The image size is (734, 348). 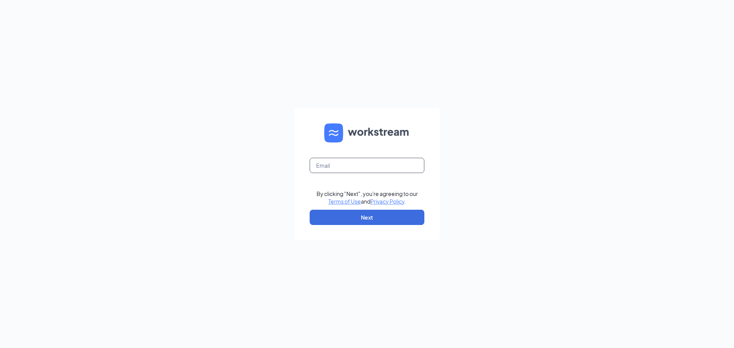 I want to click on img: WS logo and Workstream text, so click(x=367, y=133).